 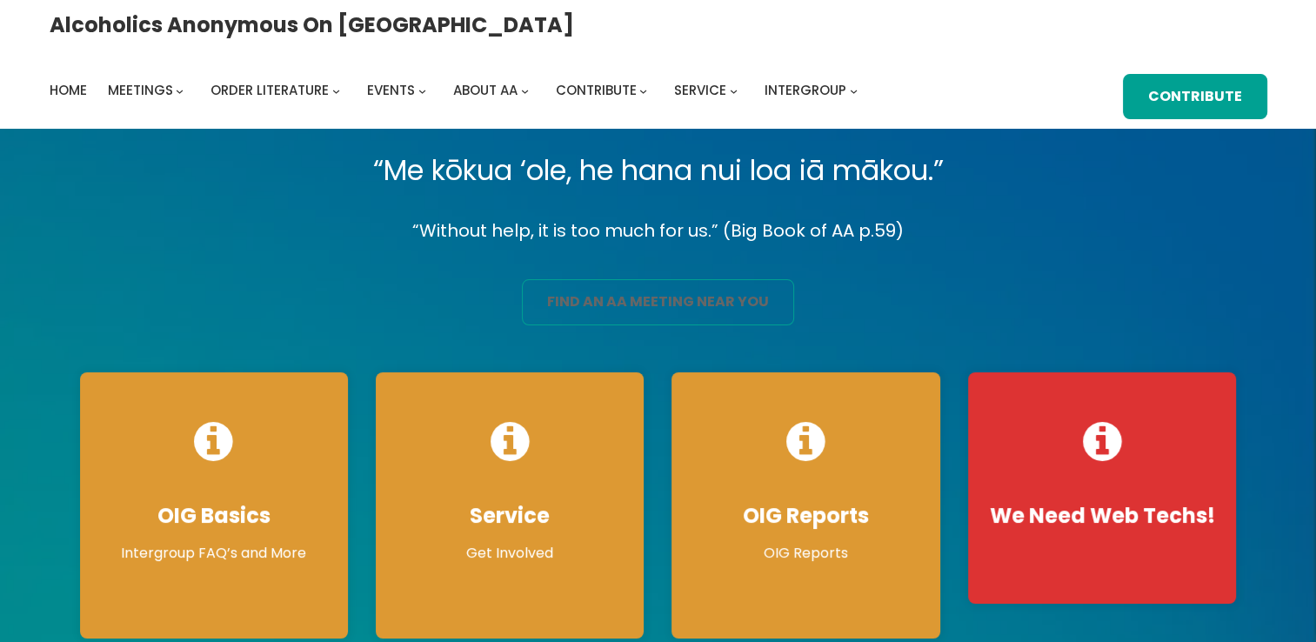 What do you see at coordinates (270, 90) in the screenshot?
I see `span: Order Literature` at bounding box center [270, 90].